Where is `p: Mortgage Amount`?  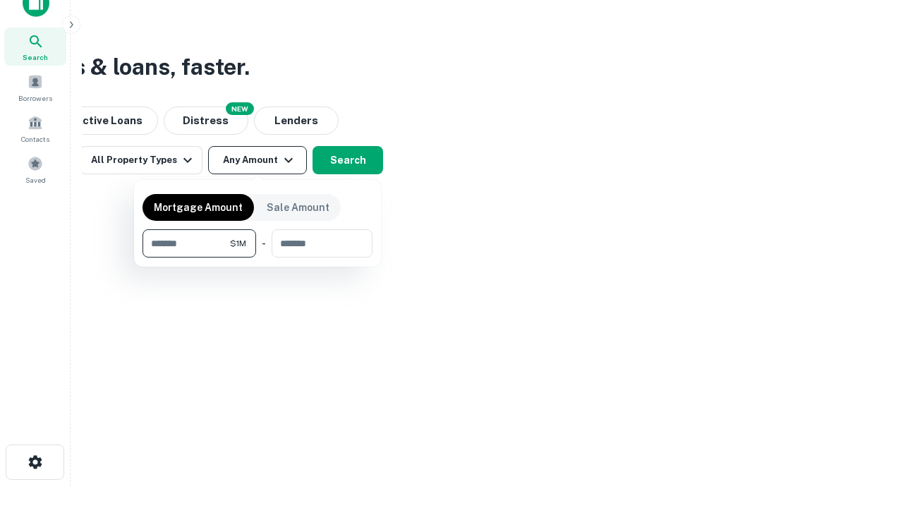 p: Mortgage Amount is located at coordinates (198, 207).